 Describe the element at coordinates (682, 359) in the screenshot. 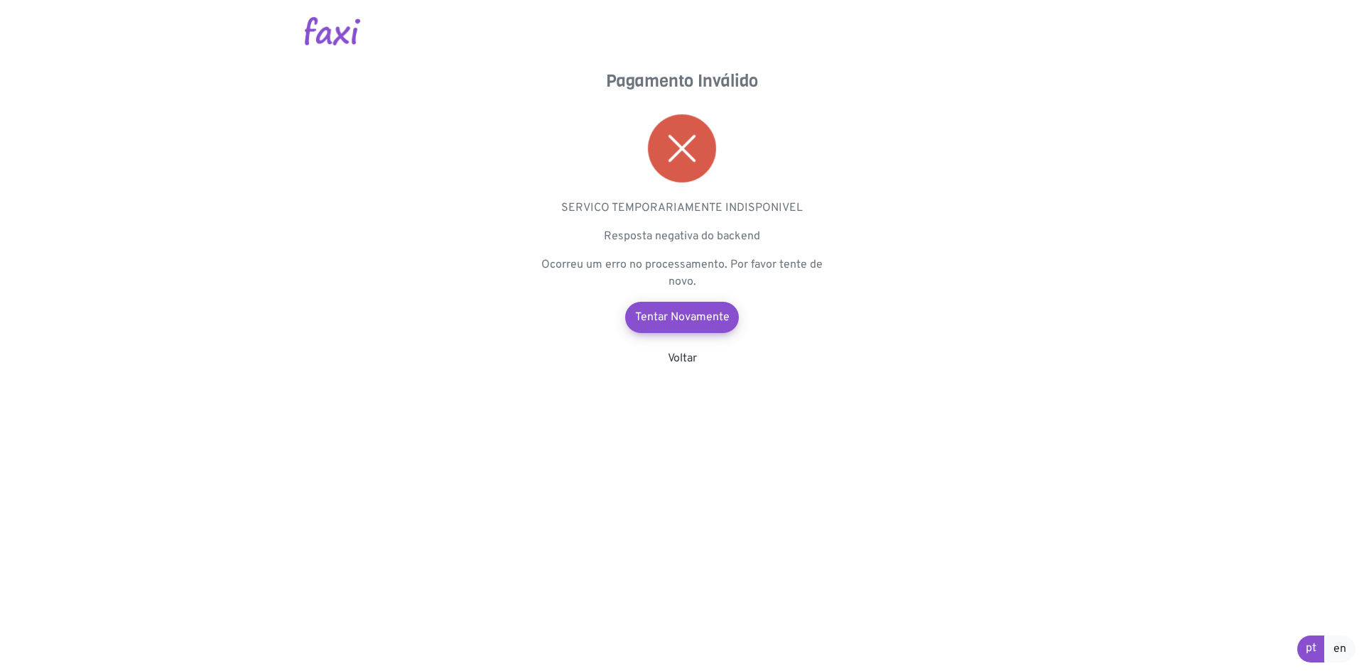

I see `a: Voltar` at that location.